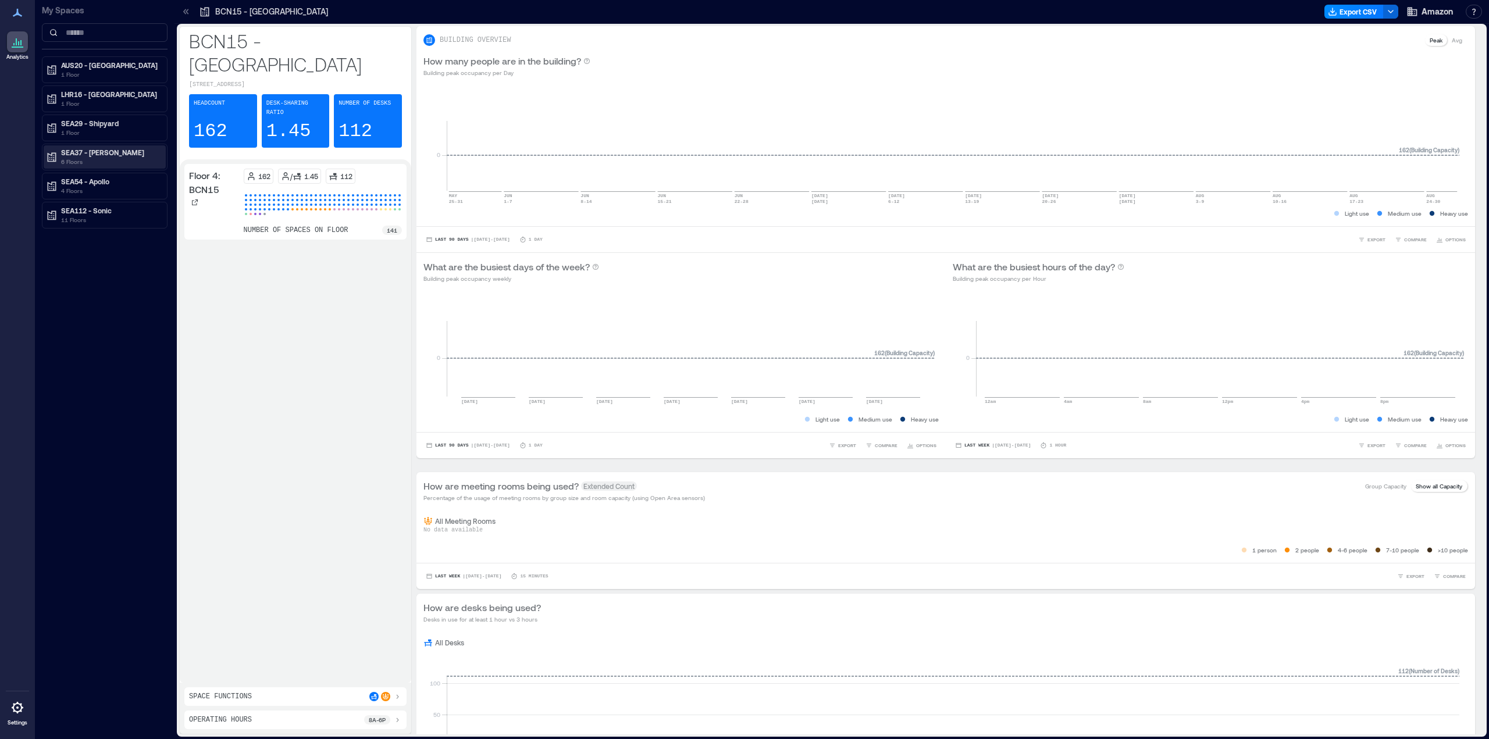 This screenshot has width=1489, height=739. What do you see at coordinates (507, 73) in the screenshot?
I see `p: Building peak occupancy per Day` at bounding box center [507, 73].